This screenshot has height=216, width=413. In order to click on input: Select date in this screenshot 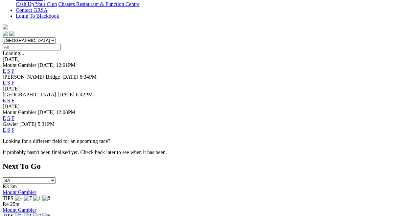, I will do `click(32, 47)`.